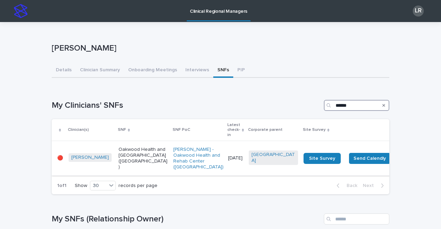 The height and width of the screenshot is (229, 441). Describe the element at coordinates (21, 11) in the screenshot. I see `img: stacker-logo-s-only.png` at that location.